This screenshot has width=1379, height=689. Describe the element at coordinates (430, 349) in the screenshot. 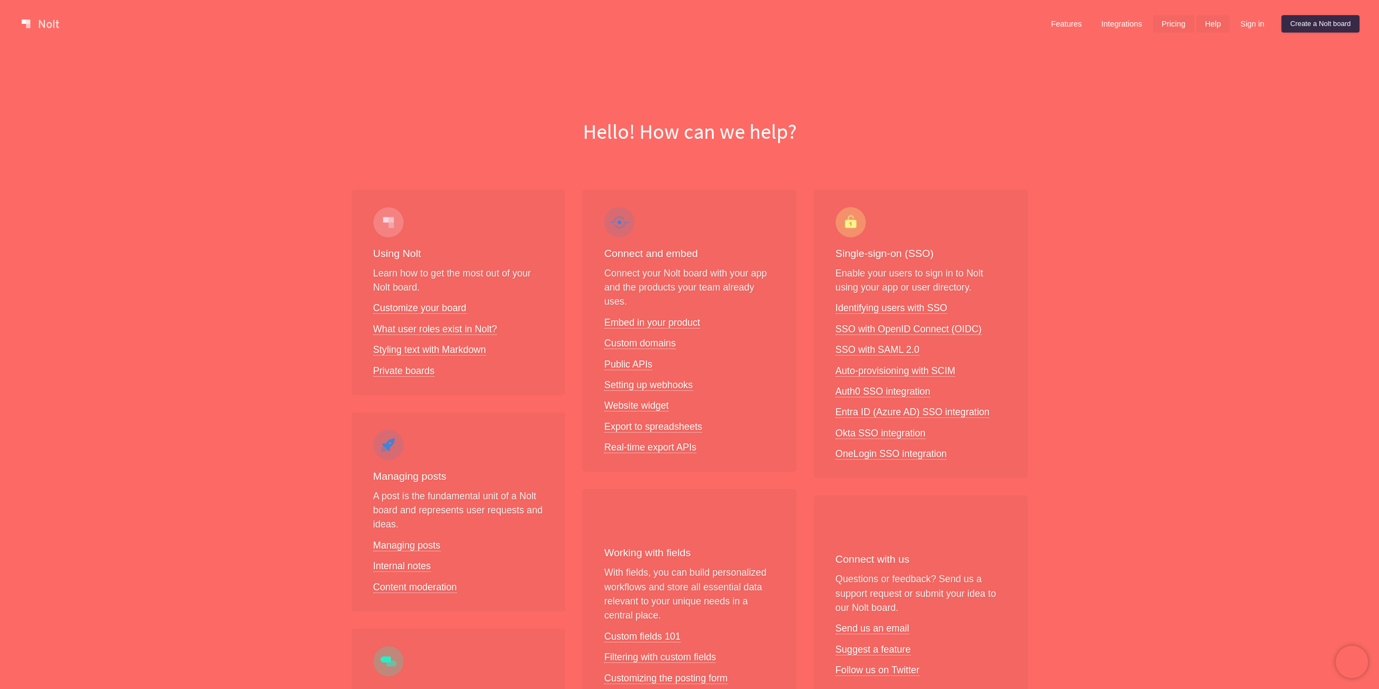

I see `a: Styling text with Markdown` at that location.